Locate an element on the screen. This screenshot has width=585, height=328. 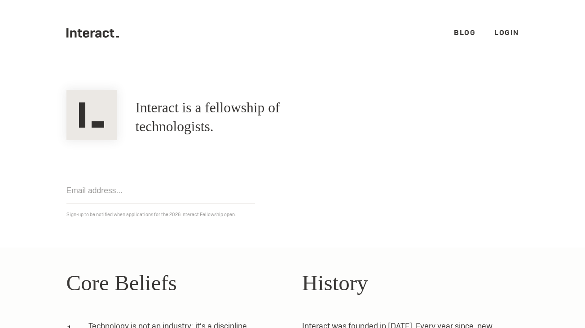
a: Login is located at coordinates (507, 32).